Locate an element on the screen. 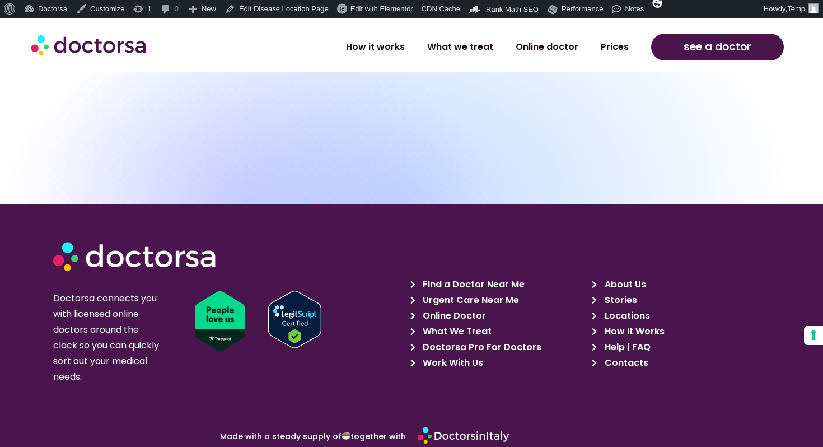 The image size is (823, 447). span: How It Works is located at coordinates (633, 331).